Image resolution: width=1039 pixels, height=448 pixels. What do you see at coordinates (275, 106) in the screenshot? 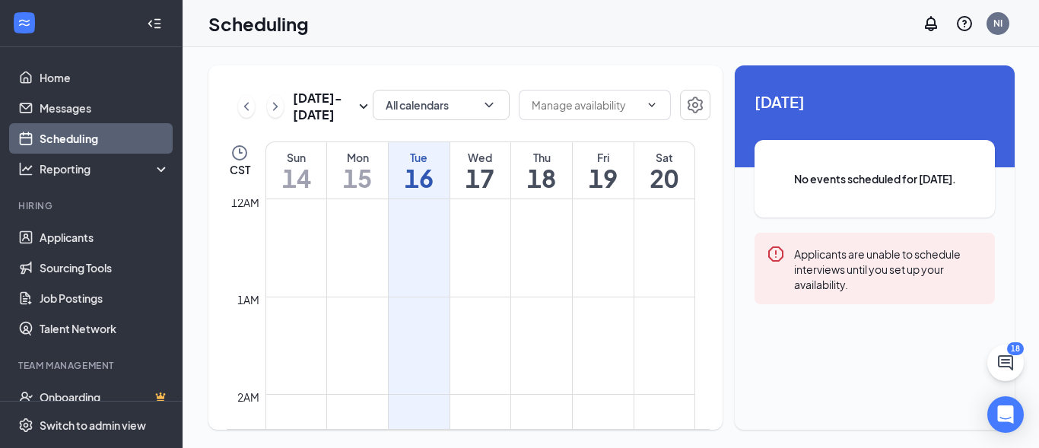
I see `svg: ChevronRight` at bounding box center [275, 106].